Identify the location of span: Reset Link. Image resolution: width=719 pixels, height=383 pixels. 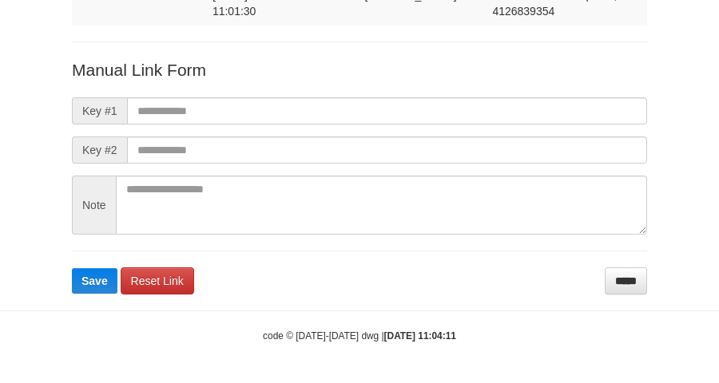
(157, 281).